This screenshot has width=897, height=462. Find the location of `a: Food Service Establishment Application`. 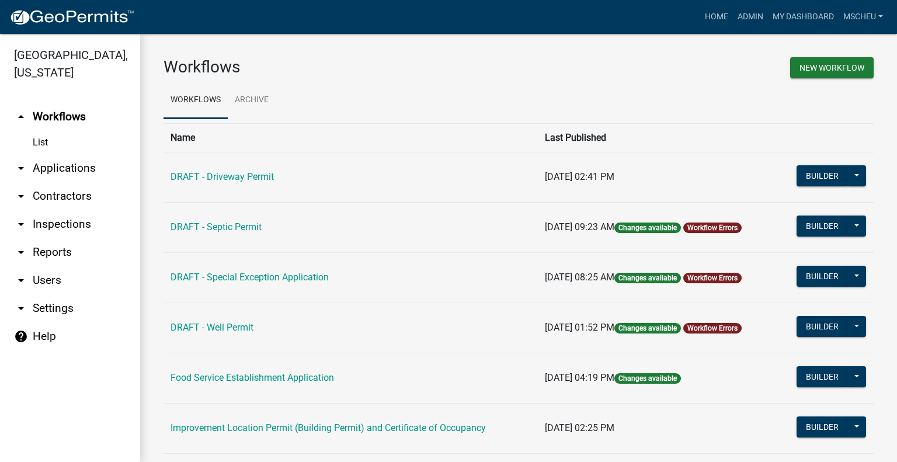

a: Food Service Establishment Application is located at coordinates (252, 377).